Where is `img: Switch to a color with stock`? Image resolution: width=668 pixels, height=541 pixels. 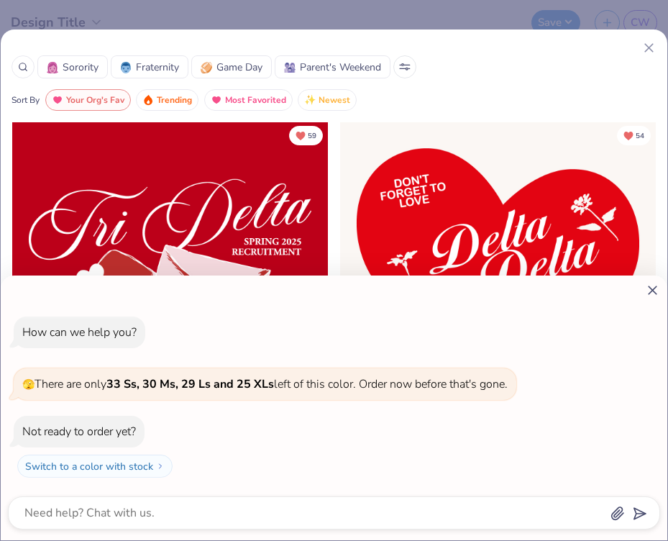
img: Switch to a color with stock is located at coordinates (160, 466).